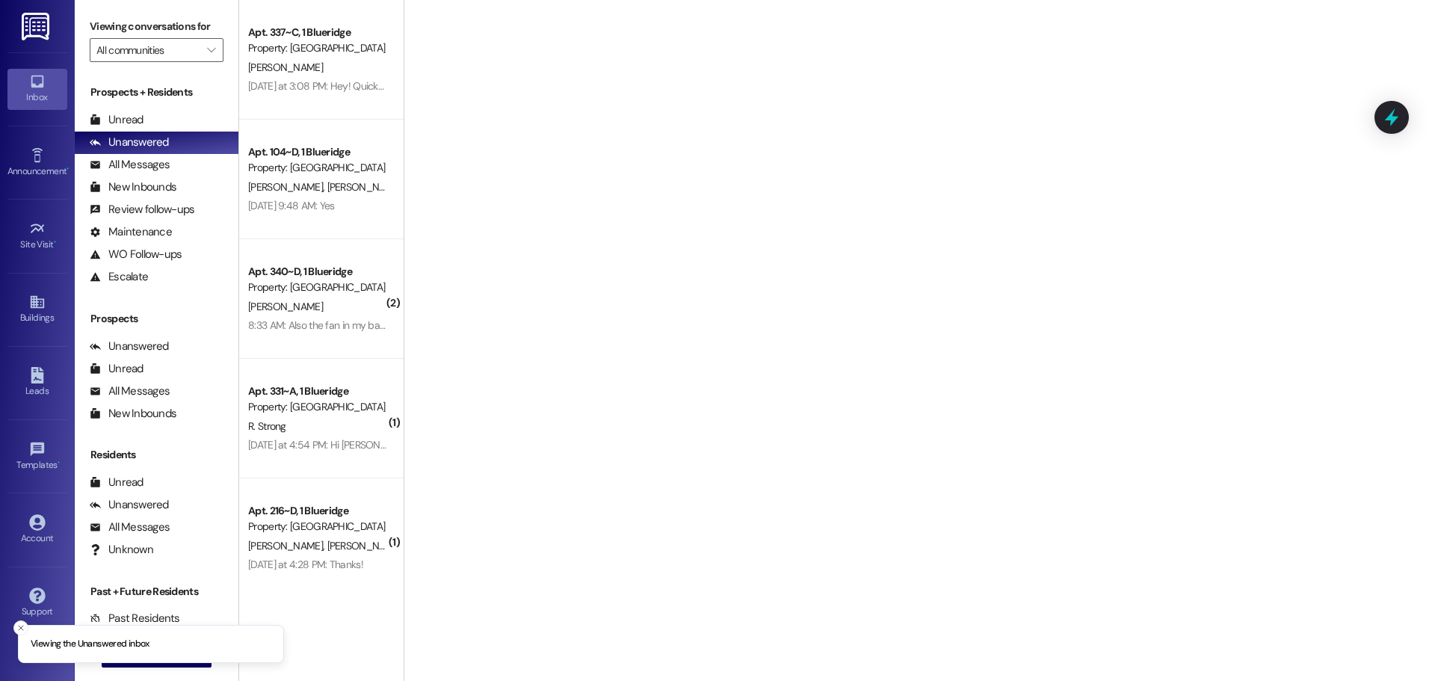 This screenshot has width=1435, height=681. Describe the element at coordinates (37, 309) in the screenshot. I see `a: Buildings` at that location.